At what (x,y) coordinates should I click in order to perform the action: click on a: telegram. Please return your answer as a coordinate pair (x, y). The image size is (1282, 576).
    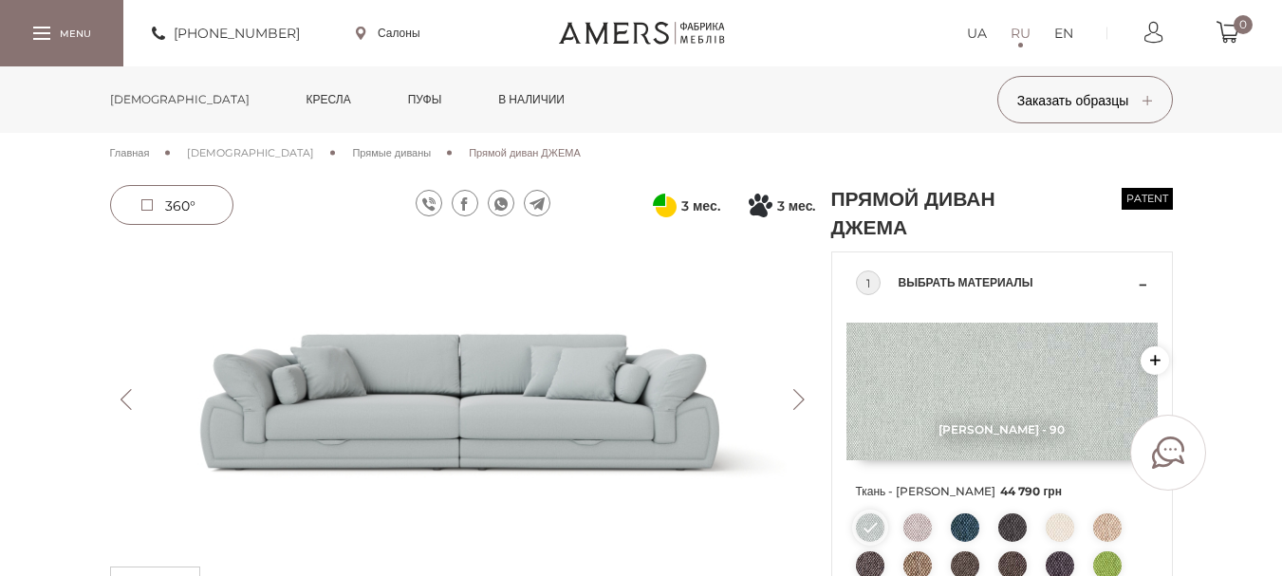
    Looking at the image, I should click on (537, 203).